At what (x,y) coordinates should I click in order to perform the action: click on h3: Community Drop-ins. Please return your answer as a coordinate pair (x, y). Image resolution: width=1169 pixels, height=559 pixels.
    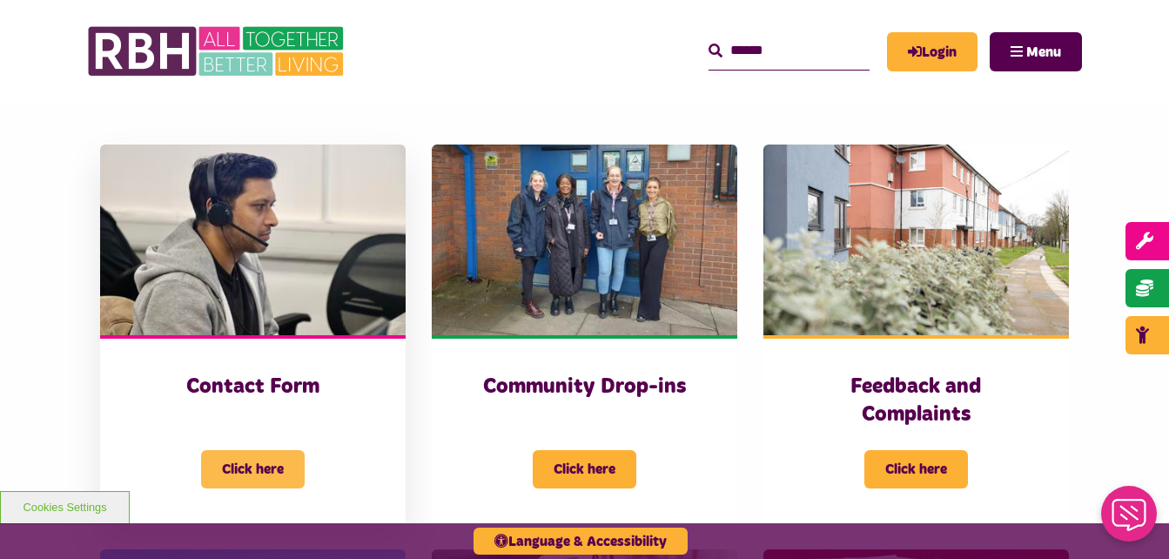
    Looking at the image, I should click on (584, 387).